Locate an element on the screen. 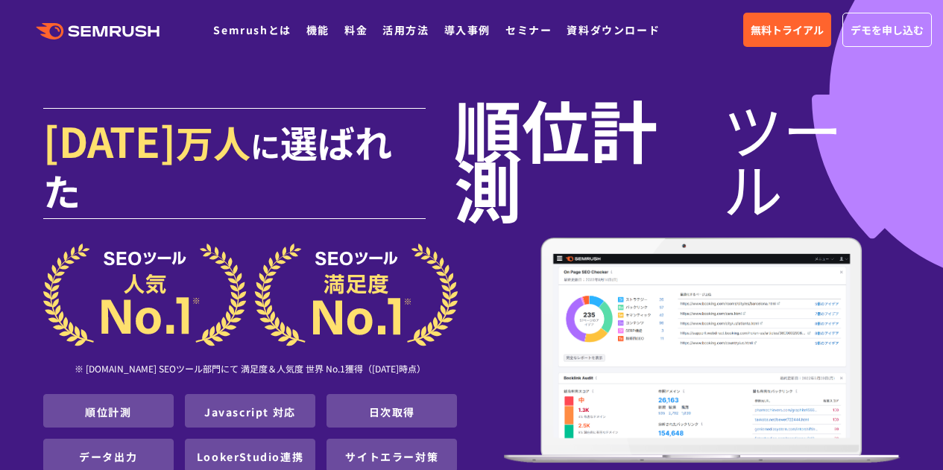 This screenshot has width=943, height=470. a: セミナー is located at coordinates (529, 30).